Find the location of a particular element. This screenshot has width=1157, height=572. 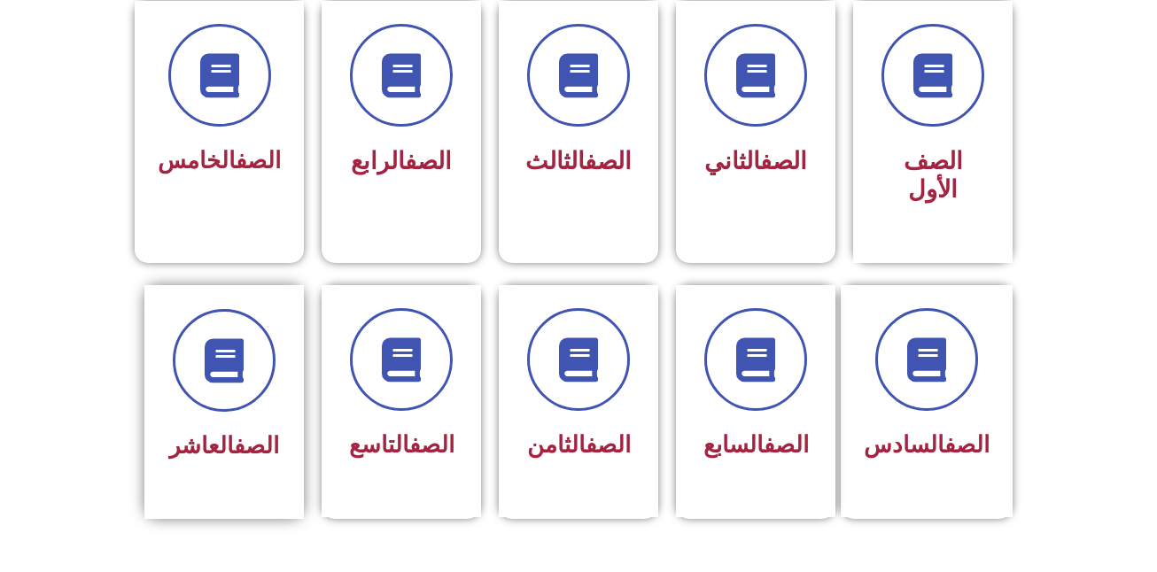

span: الصف الأول is located at coordinates (933, 175).